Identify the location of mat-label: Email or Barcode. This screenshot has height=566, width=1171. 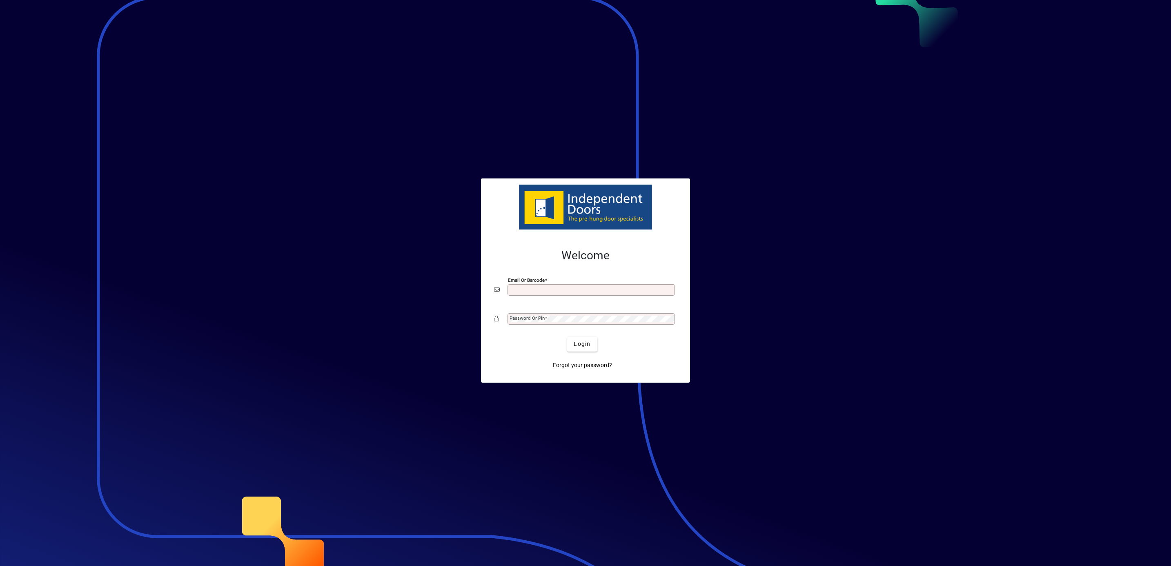
(526, 280).